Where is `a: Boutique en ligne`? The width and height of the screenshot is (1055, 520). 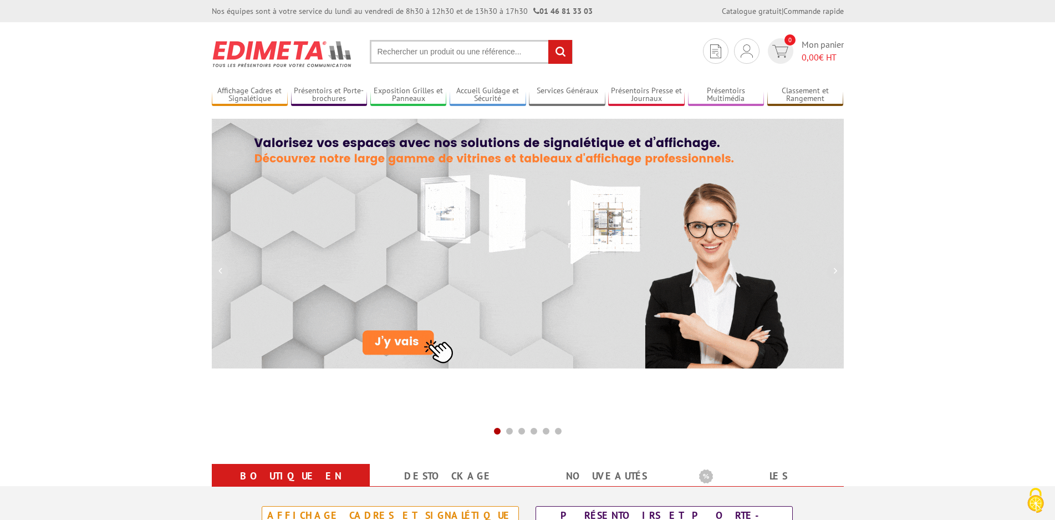 a: Boutique en ligne is located at coordinates (291, 486).